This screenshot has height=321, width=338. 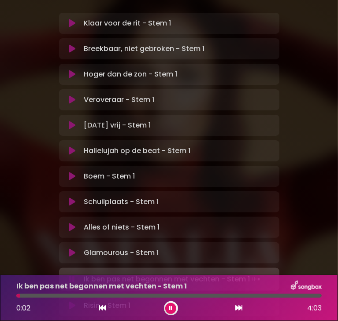 What do you see at coordinates (256, 279) in the screenshot?
I see `img: waveform4.gif` at bounding box center [256, 279].